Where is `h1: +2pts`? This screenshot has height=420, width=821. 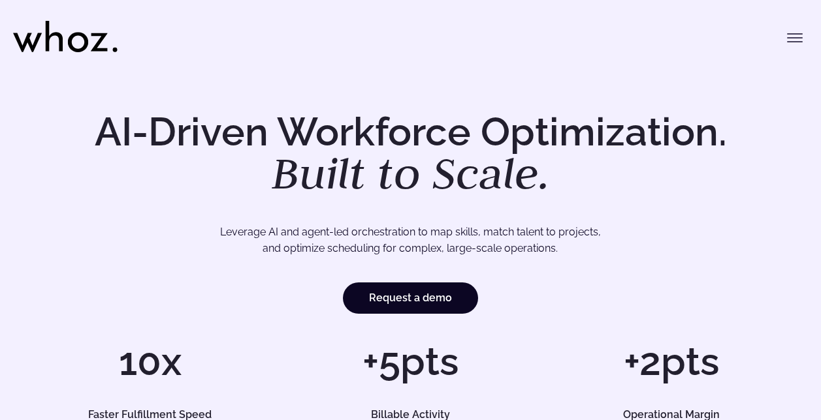 h1: +2pts is located at coordinates (670, 362).